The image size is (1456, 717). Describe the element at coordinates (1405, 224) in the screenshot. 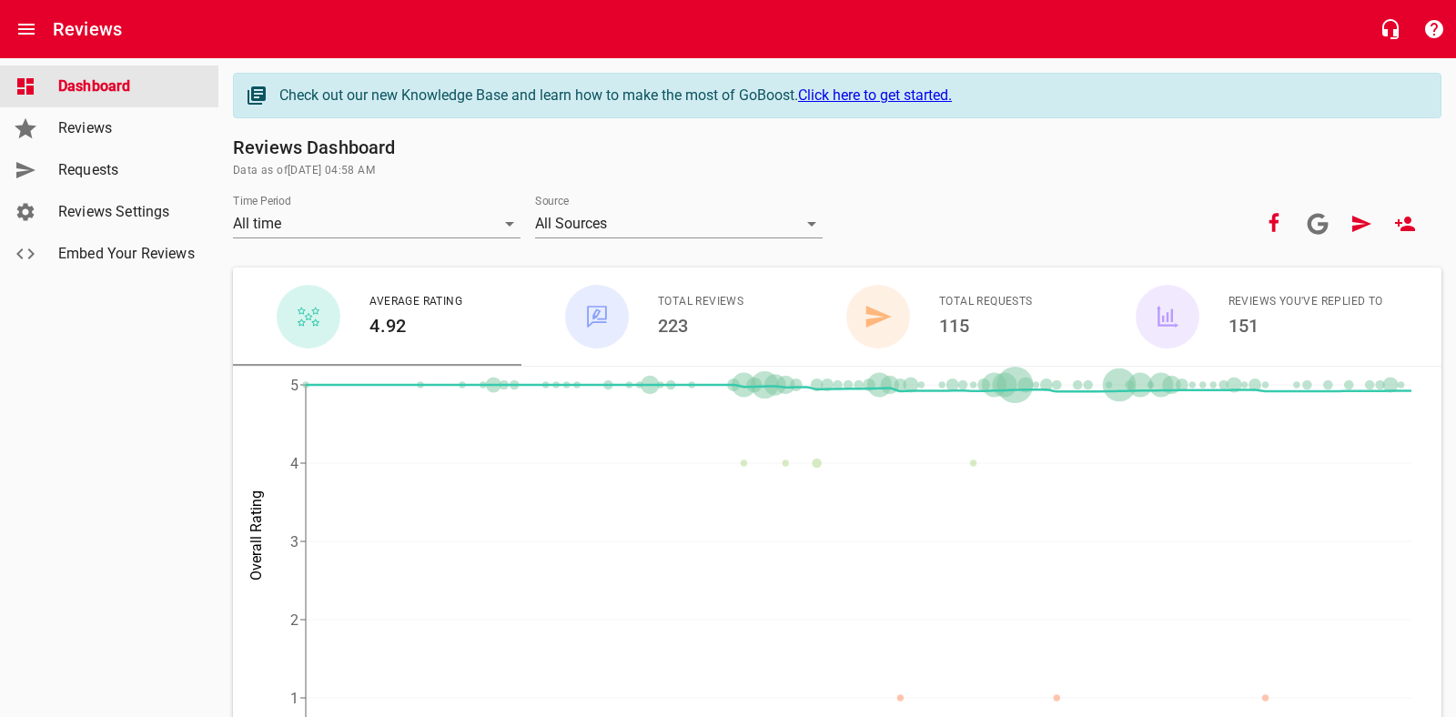

I see `a: New User` at that location.